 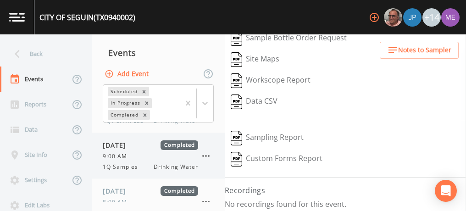 I want to click on p: No recordings found for this event., so click(x=345, y=204).